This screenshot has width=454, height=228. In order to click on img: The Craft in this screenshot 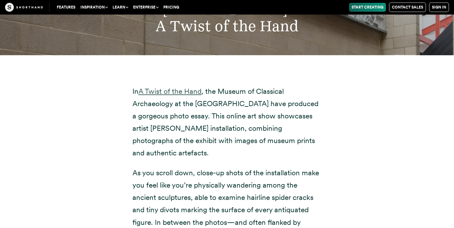, I will do `click(24, 7)`.